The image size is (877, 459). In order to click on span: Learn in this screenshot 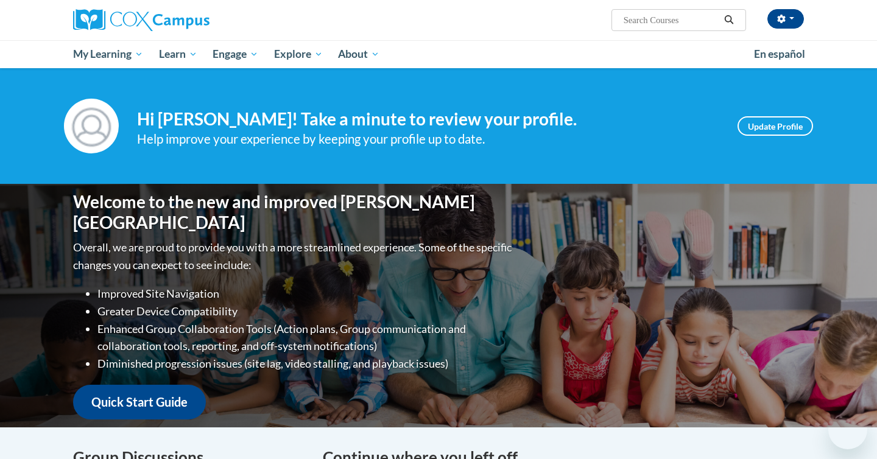, I will do `click(178, 54)`.